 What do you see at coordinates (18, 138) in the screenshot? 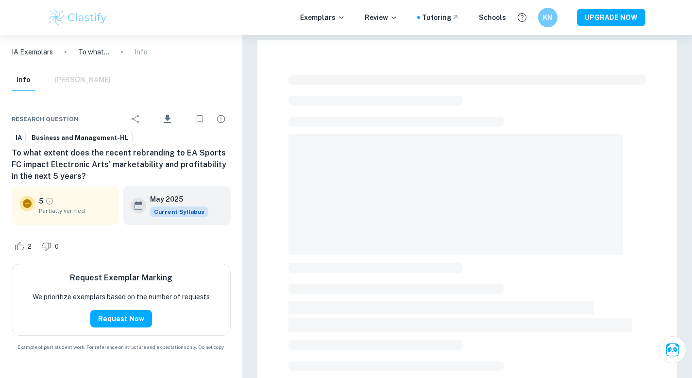
I see `span: IA` at bounding box center [18, 138].